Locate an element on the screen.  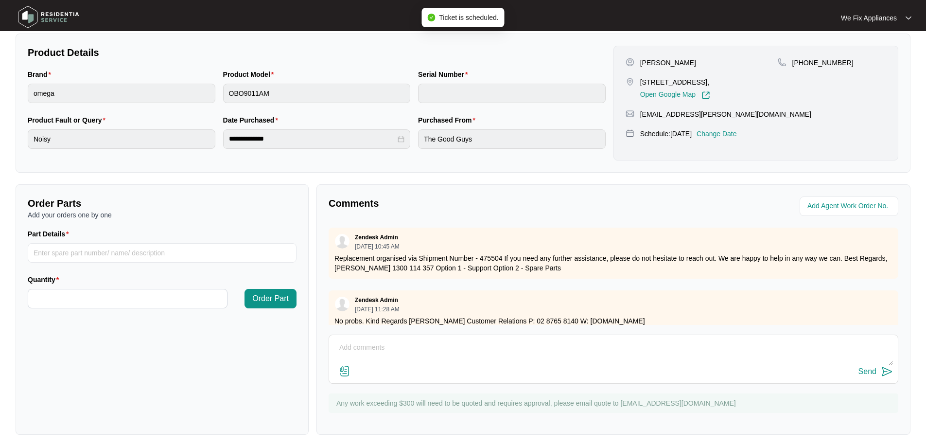
p: We Fix Appliances is located at coordinates (868, 18).